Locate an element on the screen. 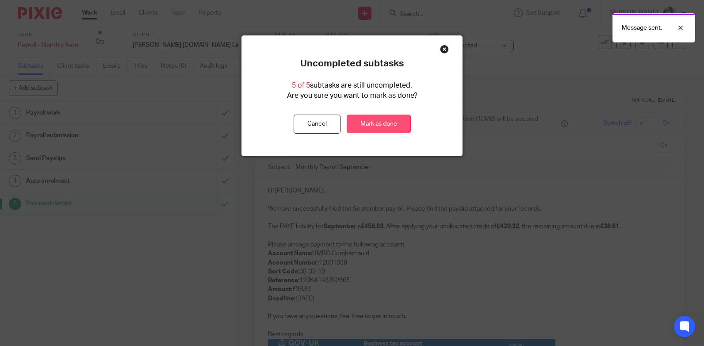  p: subtasks are still uncompleted. is located at coordinates (352, 85).